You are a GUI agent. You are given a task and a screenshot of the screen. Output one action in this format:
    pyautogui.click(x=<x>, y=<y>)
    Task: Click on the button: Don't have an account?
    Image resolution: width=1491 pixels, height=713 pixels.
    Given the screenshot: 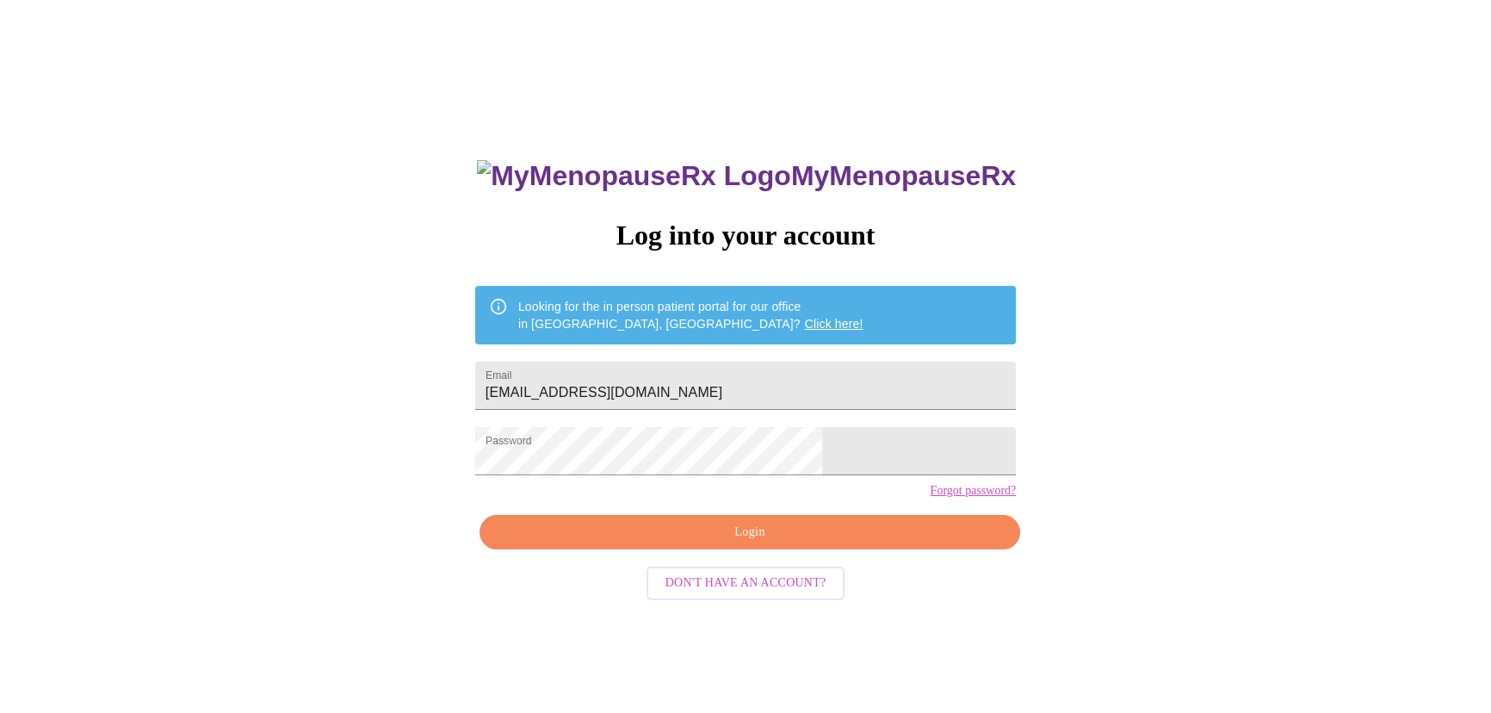 What is the action you would take?
    pyautogui.click(x=745, y=583)
    